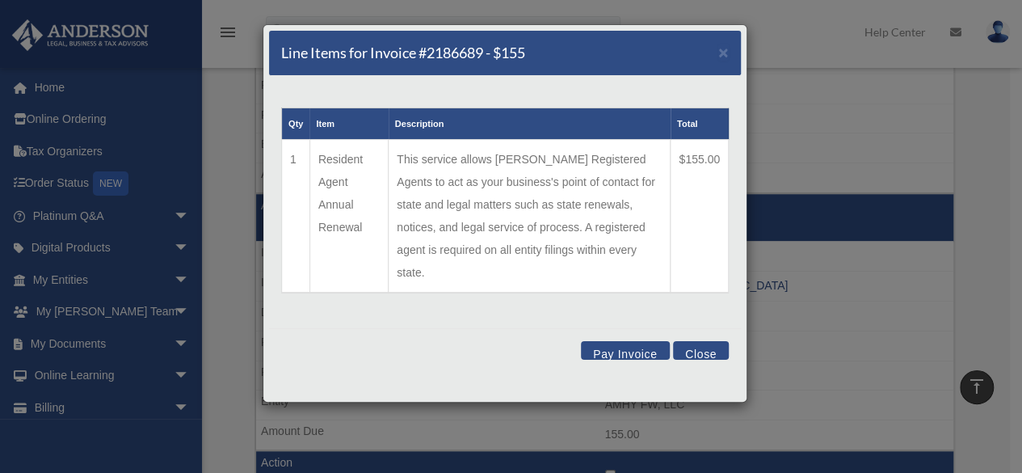 The width and height of the screenshot is (1022, 473). Describe the element at coordinates (348, 217) in the screenshot. I see `td: Resident Agent Annual Renewal` at that location.